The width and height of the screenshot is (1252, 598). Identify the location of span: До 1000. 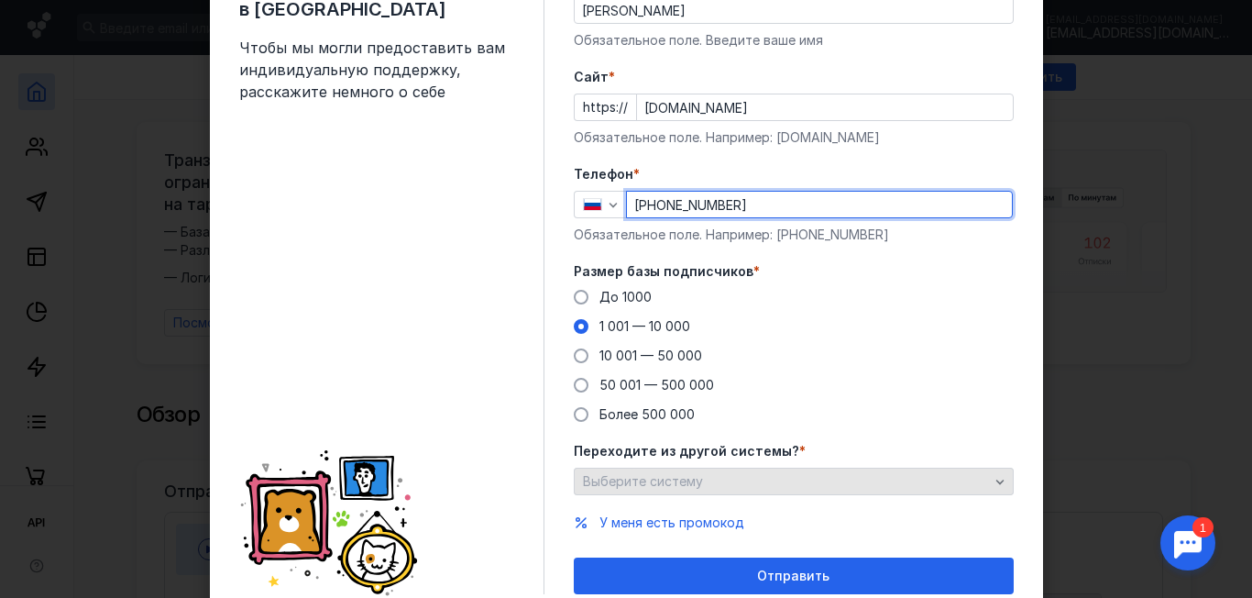
(625, 296).